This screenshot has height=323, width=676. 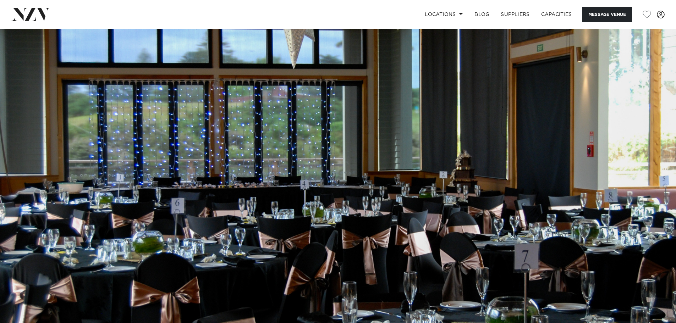 What do you see at coordinates (556, 14) in the screenshot?
I see `a: Capacities` at bounding box center [556, 14].